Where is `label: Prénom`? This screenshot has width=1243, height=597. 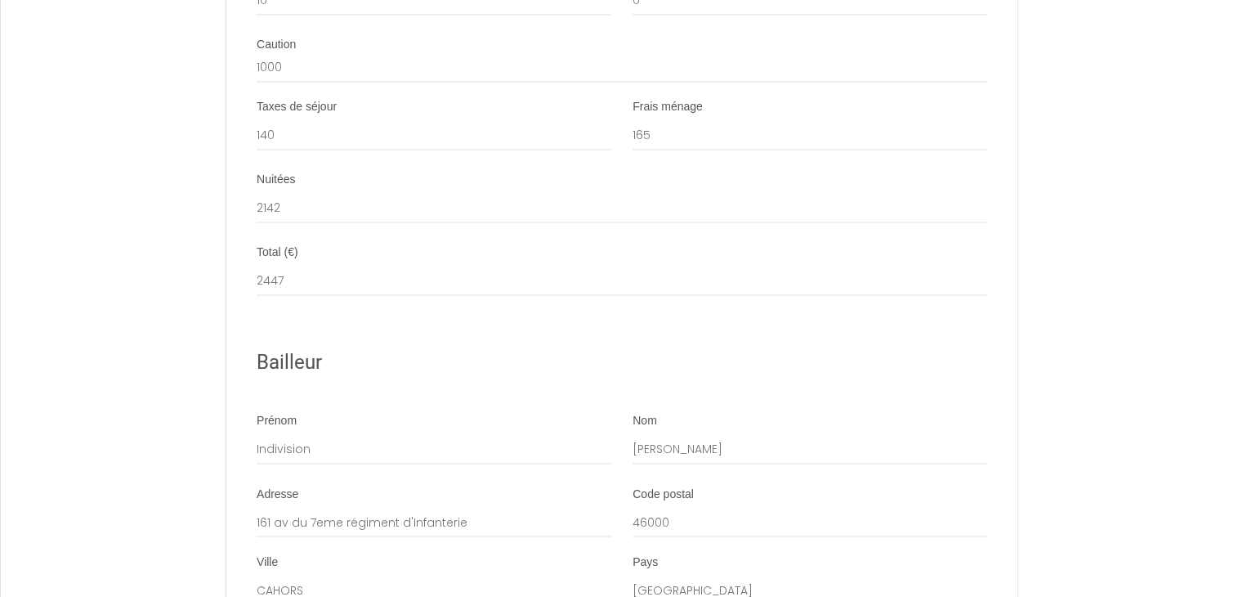 label: Prénom is located at coordinates (276, 421).